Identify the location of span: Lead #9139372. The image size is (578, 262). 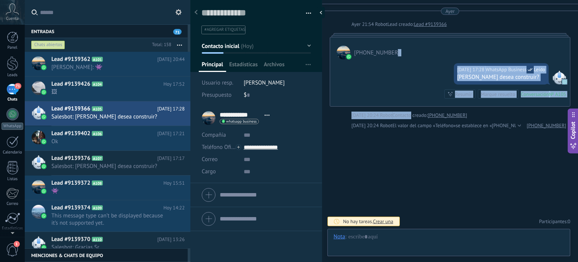
(71, 183).